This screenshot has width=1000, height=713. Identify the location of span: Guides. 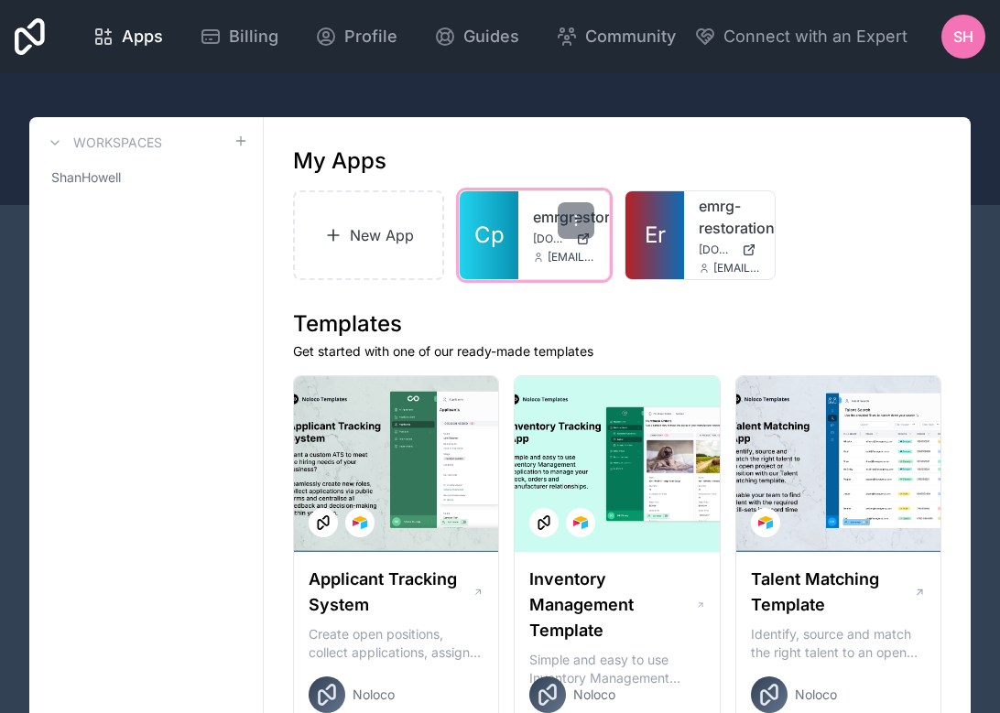
(491, 37).